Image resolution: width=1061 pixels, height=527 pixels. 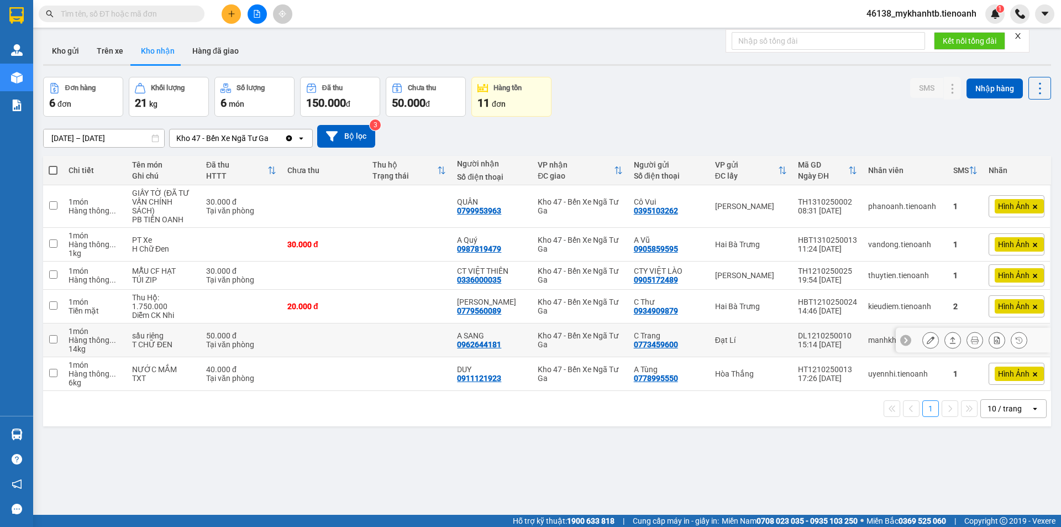 I want to click on div: vandong.tienoanh, so click(x=905, y=244).